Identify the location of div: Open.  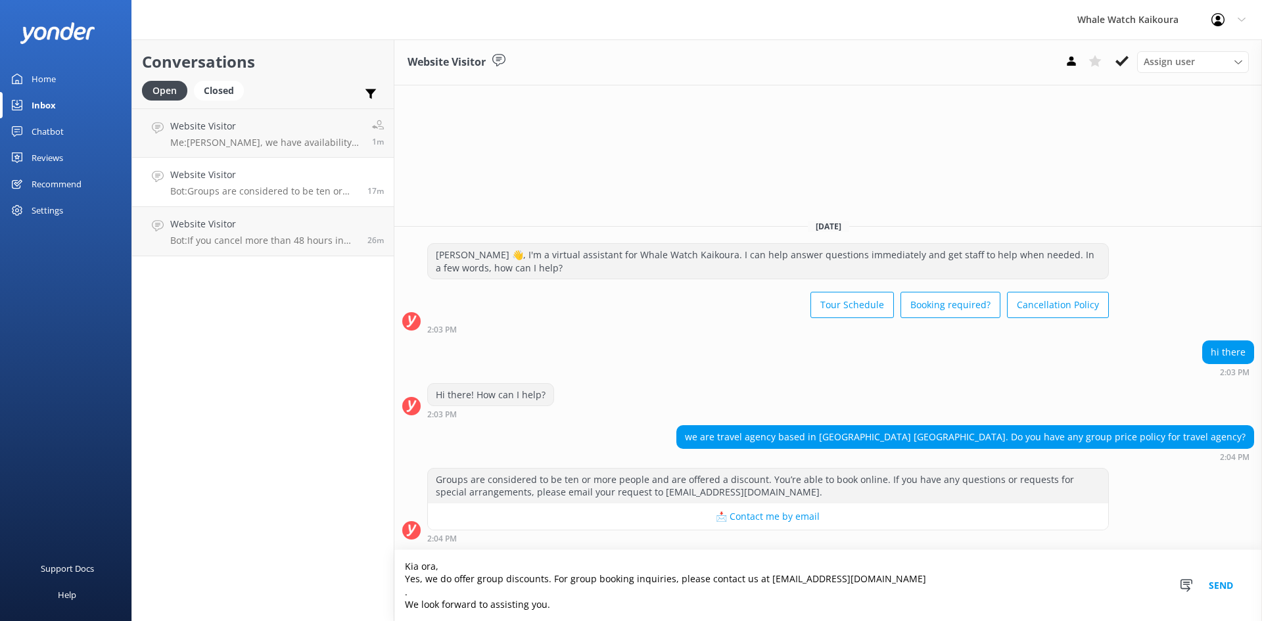
(164, 91).